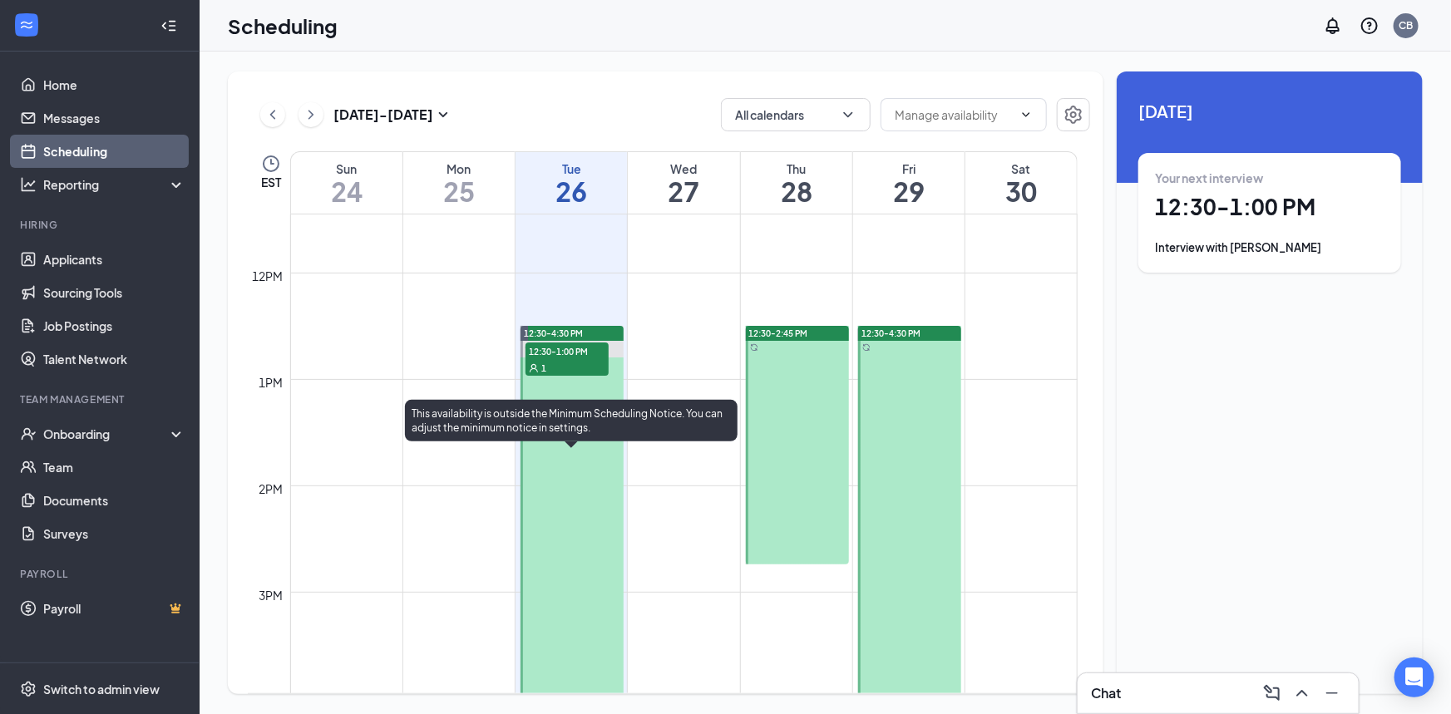  I want to click on a: August 27, 2025, so click(683, 183).